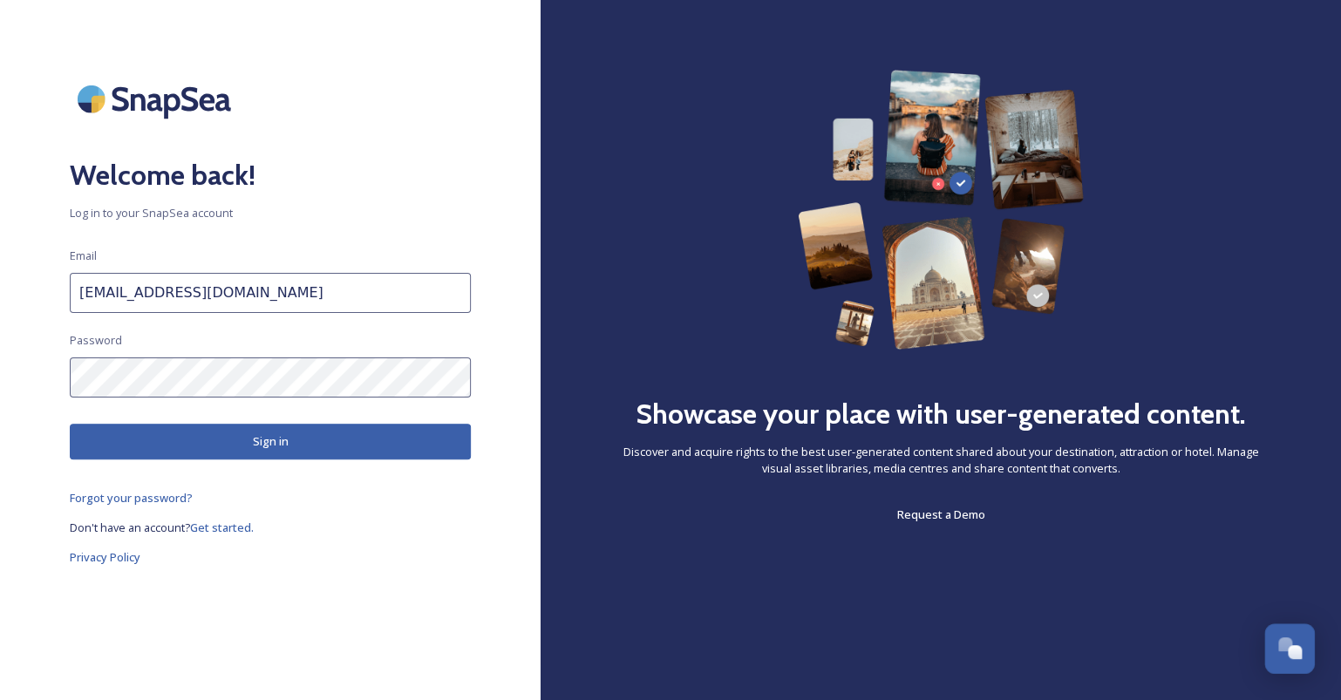 The width and height of the screenshot is (1341, 700). Describe the element at coordinates (221, 527) in the screenshot. I see `span: Get started.` at that location.